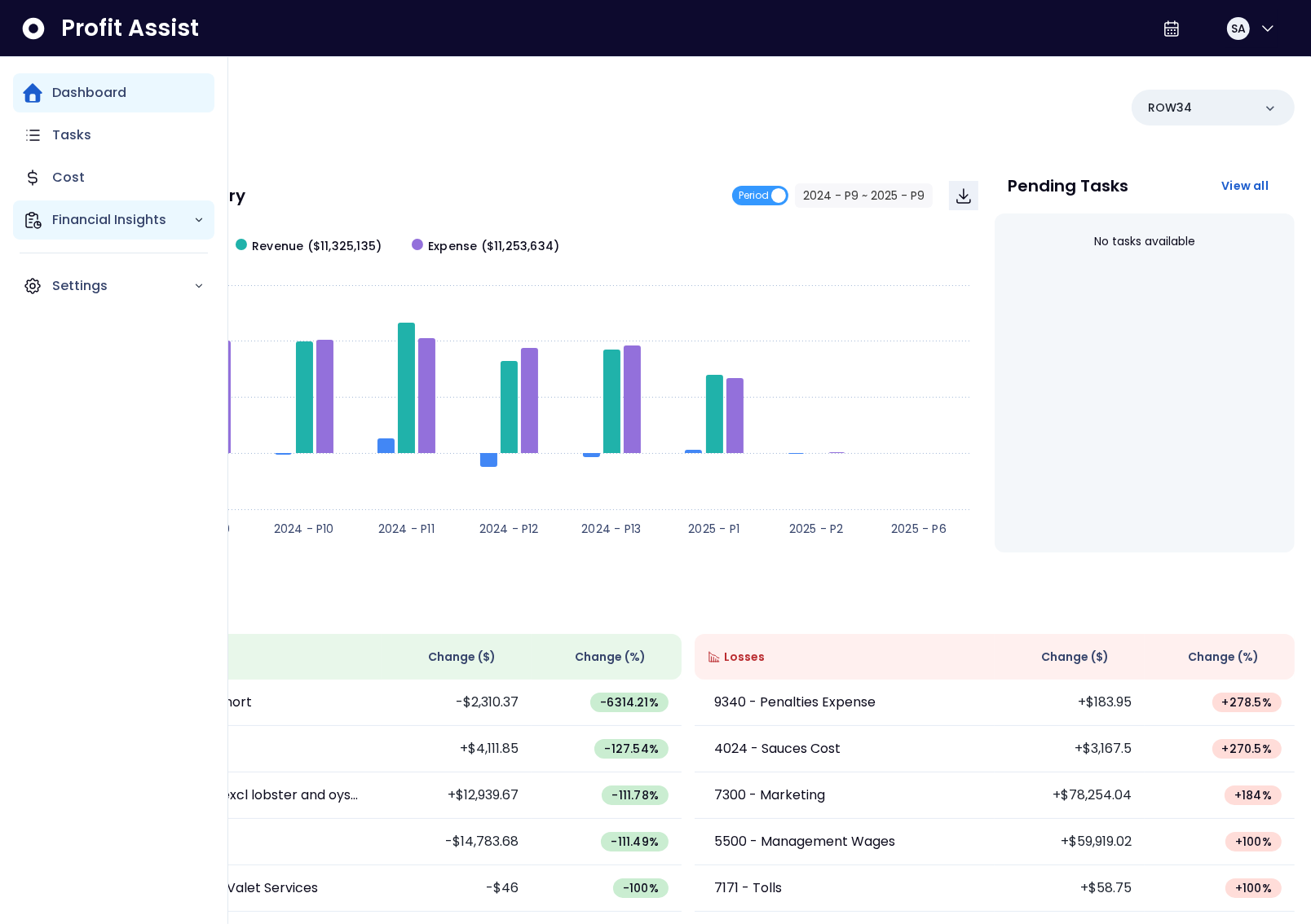  Describe the element at coordinates (69, 178) in the screenshot. I see `p: Cost` at that location.